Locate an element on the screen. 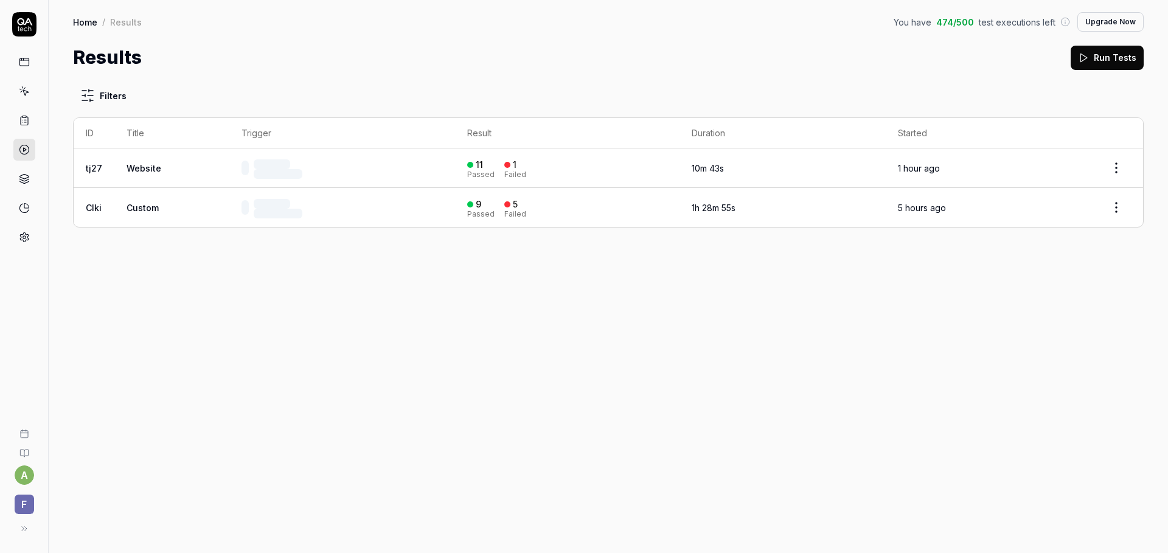 This screenshot has height=553, width=1168. span: Custom is located at coordinates (142, 207).